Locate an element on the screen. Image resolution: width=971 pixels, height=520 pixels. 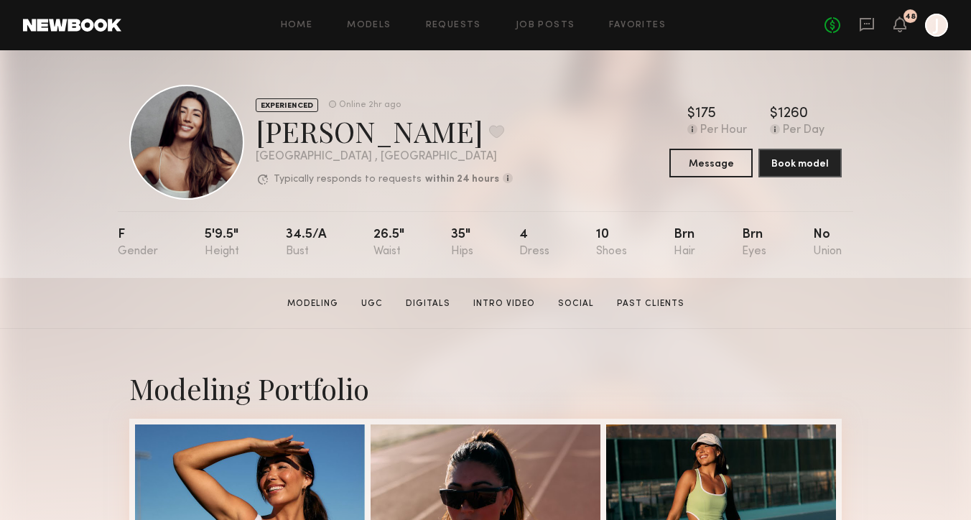
div: 1260 is located at coordinates (793, 114).